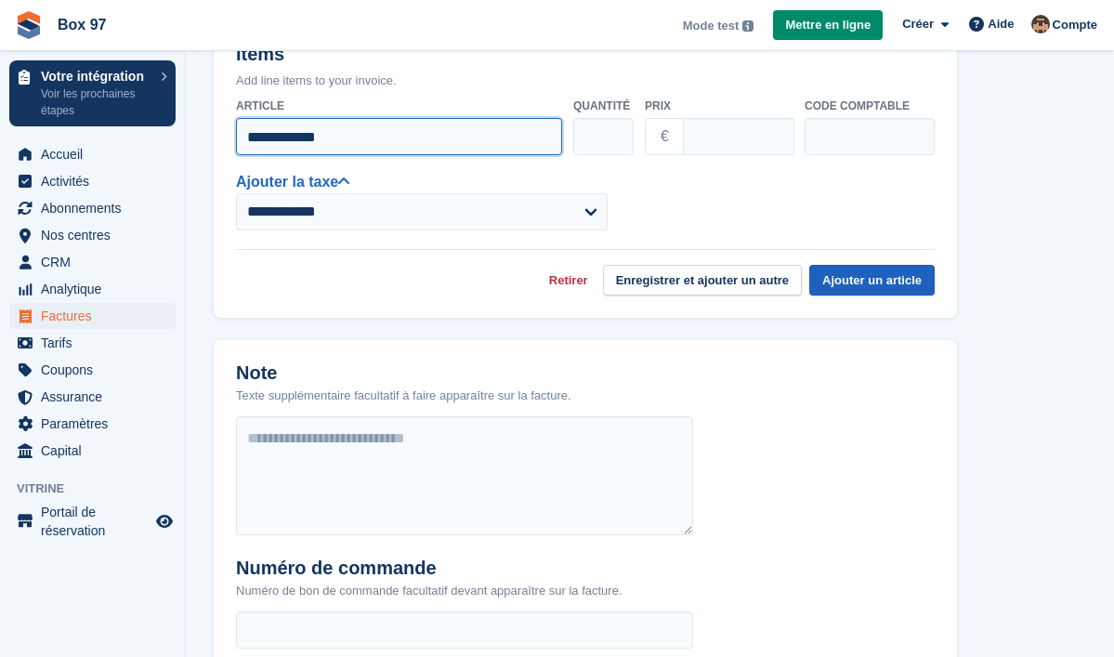  Describe the element at coordinates (585, 81) in the screenshot. I see `p: Add line items to your invoice.` at that location.